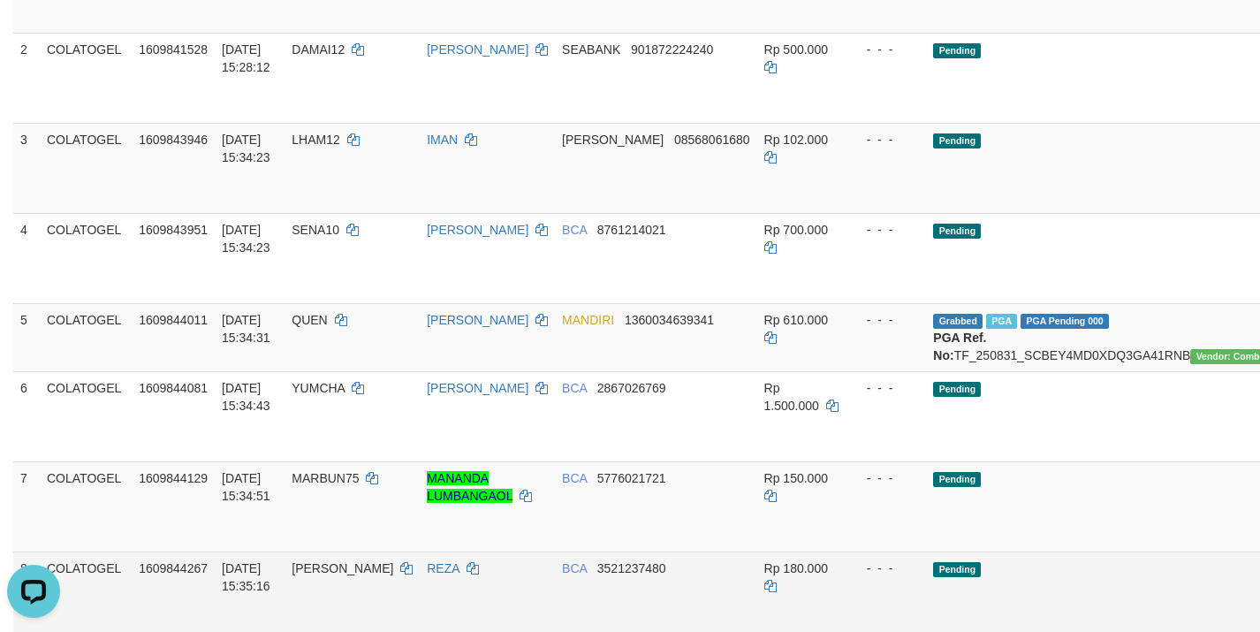 This screenshot has width=1260, height=632. What do you see at coordinates (173, 478) in the screenshot?
I see `span: 1609844129` at bounding box center [173, 478].